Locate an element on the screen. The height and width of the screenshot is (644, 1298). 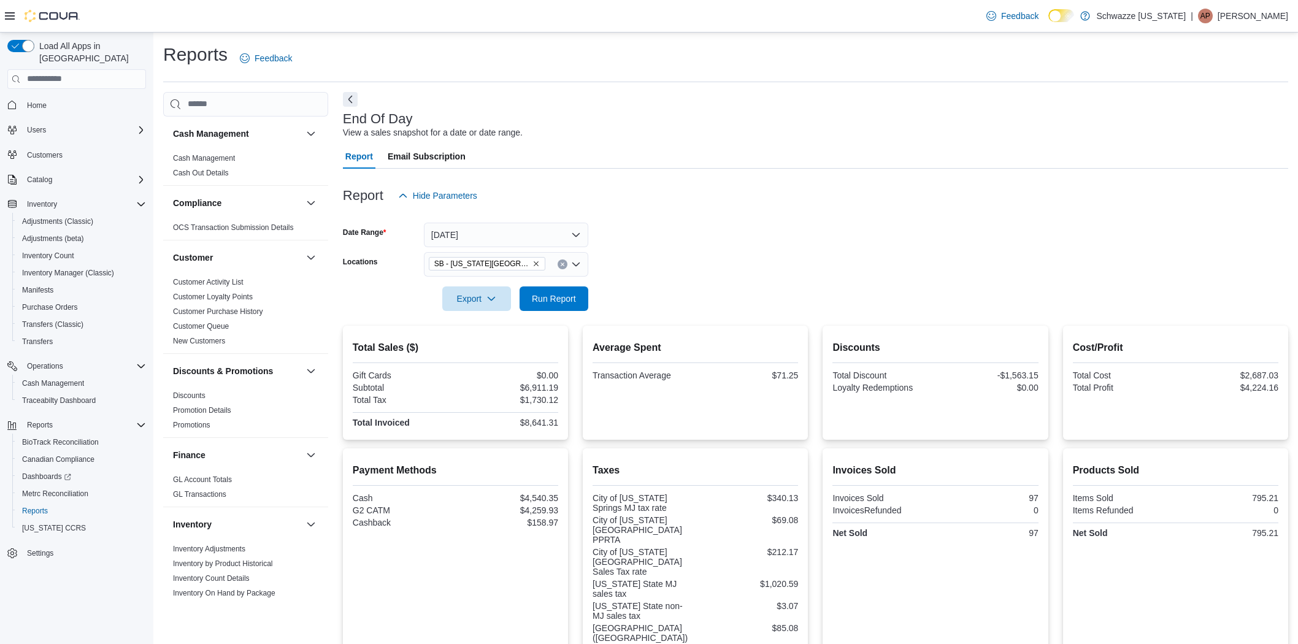
button: Discounts & Promotions is located at coordinates (237, 371).